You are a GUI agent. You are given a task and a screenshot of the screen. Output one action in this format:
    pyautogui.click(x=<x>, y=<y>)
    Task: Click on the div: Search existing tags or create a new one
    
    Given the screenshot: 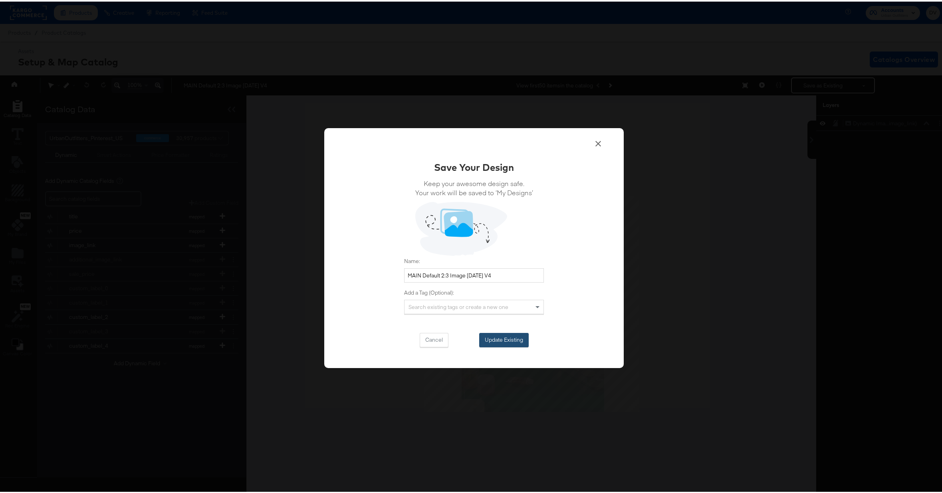 What is the action you would take?
    pyautogui.click(x=474, y=305)
    